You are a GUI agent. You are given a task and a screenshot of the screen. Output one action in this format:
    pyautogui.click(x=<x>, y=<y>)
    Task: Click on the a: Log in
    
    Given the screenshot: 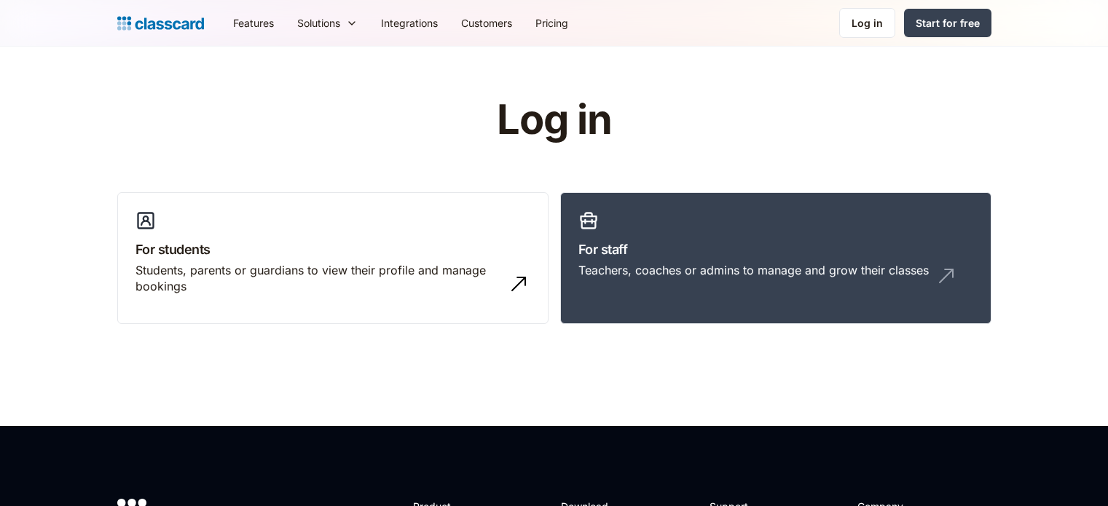 What is the action you would take?
    pyautogui.click(x=867, y=23)
    